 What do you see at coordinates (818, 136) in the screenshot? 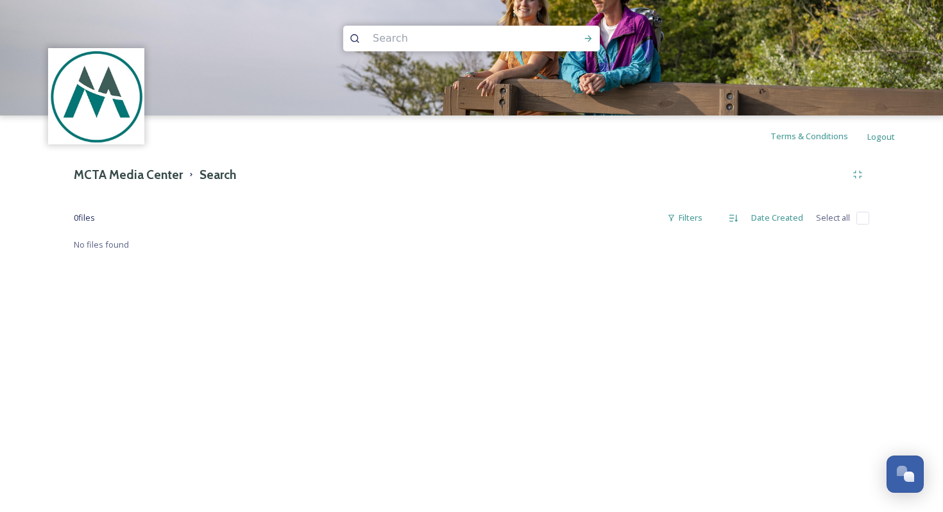
I see `a: Terms & Conditions` at bounding box center [818, 136].